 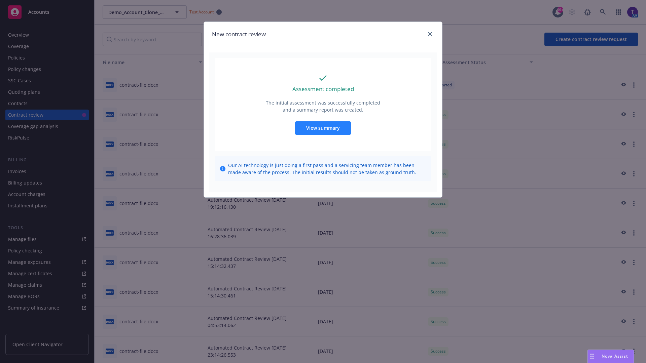 What do you see at coordinates (327, 169) in the screenshot?
I see `span: Our AI technology is just doing a first pass and a servicing team member has been made aware of t...` at bounding box center [327, 169].